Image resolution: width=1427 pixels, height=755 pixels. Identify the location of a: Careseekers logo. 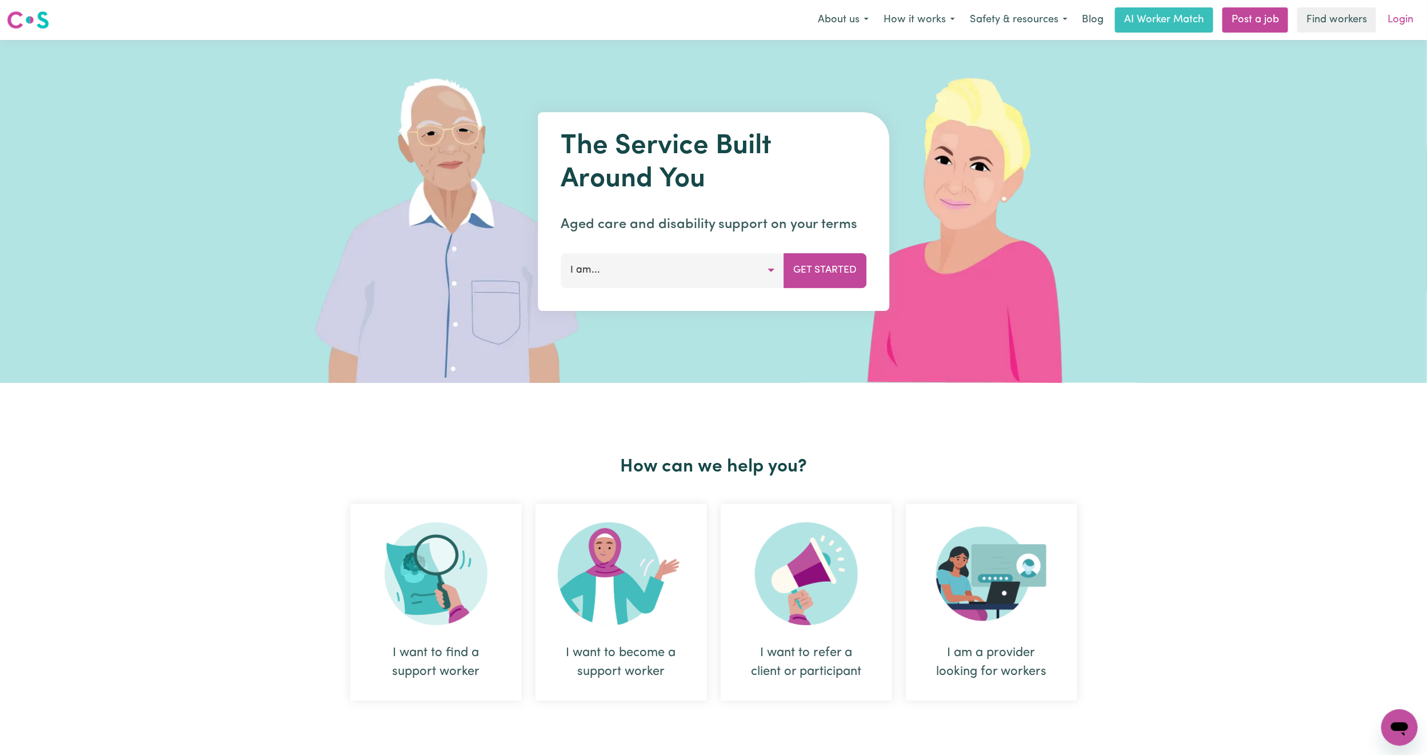
(28, 20).